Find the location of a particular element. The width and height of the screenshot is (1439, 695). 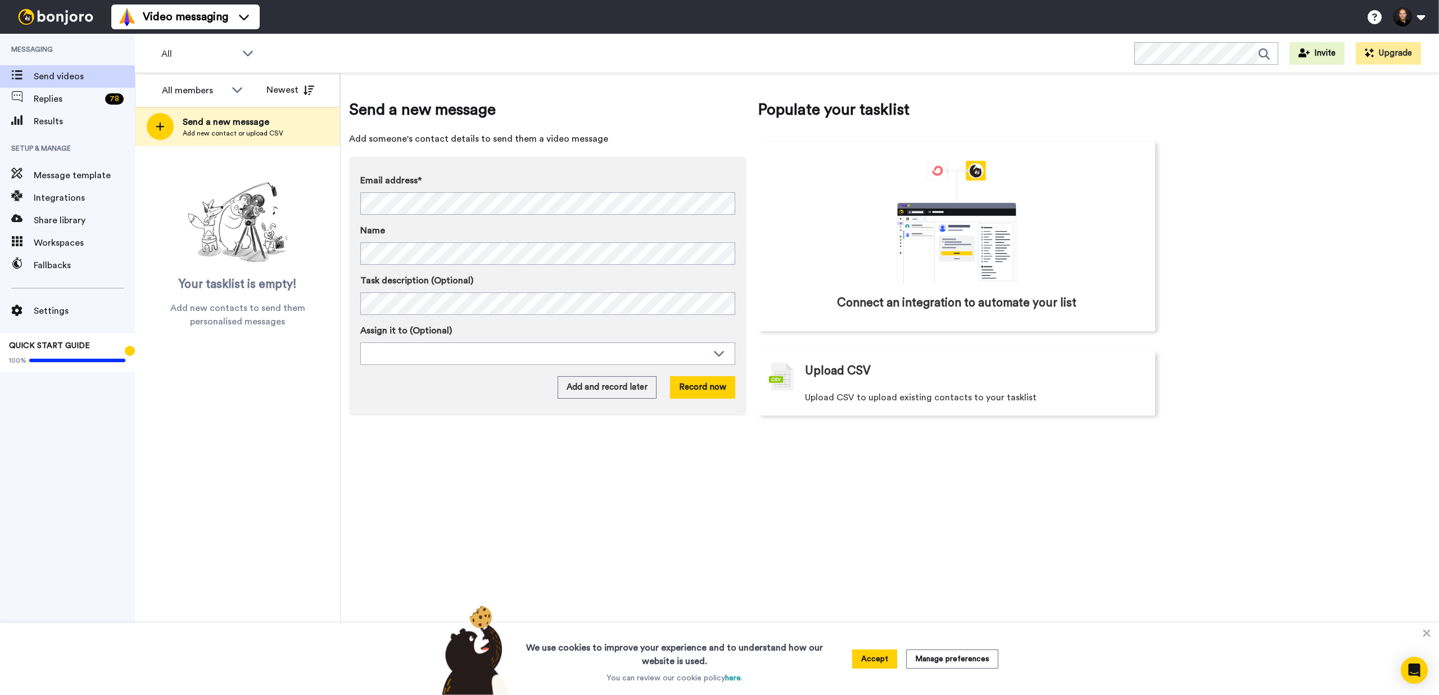

h3: We use cookies to improve your experience and to understand how our website is used. is located at coordinates (675, 651).